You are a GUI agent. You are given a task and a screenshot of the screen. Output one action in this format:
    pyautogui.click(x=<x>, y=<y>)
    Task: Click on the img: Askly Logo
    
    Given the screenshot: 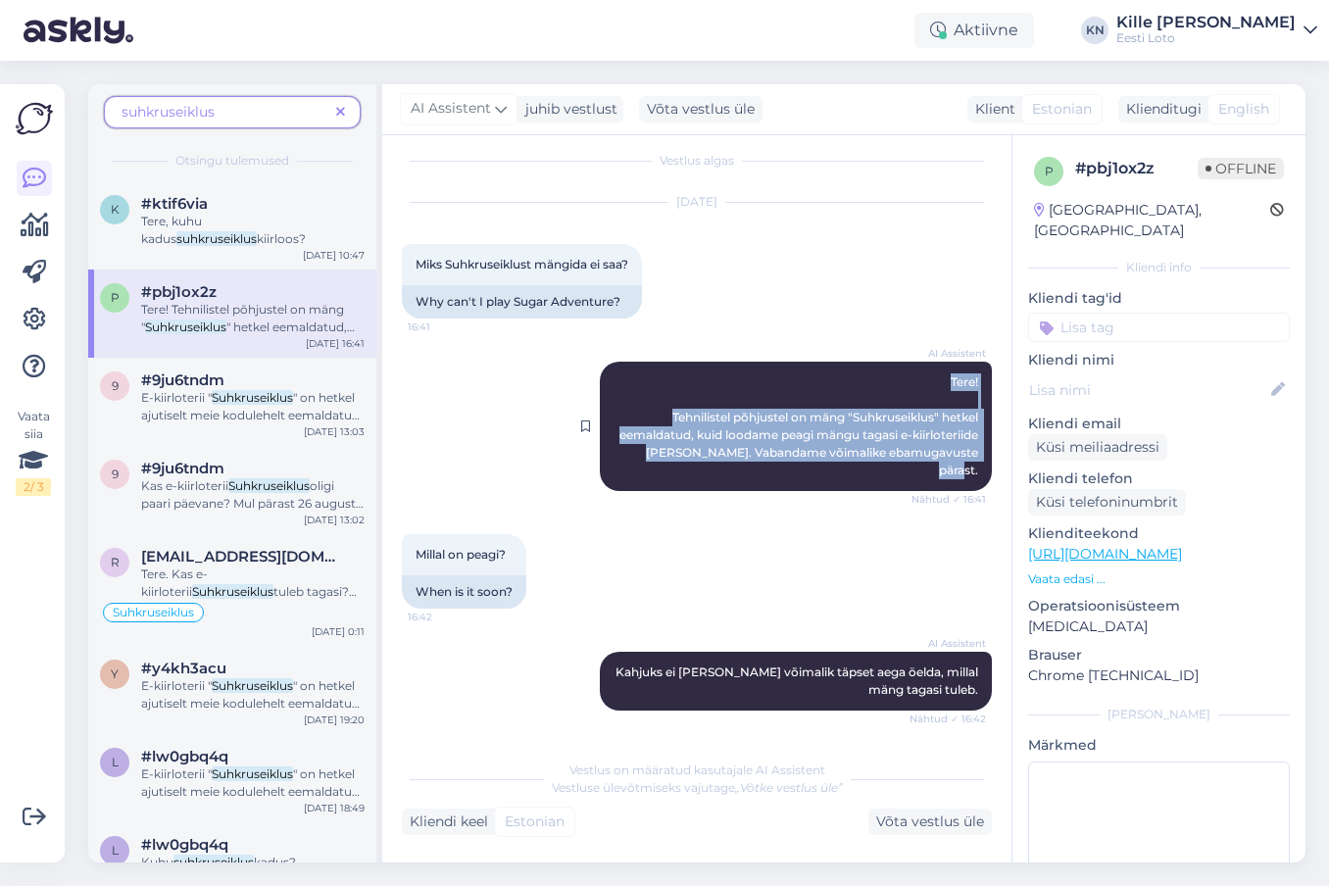 What is the action you would take?
    pyautogui.click(x=34, y=119)
    